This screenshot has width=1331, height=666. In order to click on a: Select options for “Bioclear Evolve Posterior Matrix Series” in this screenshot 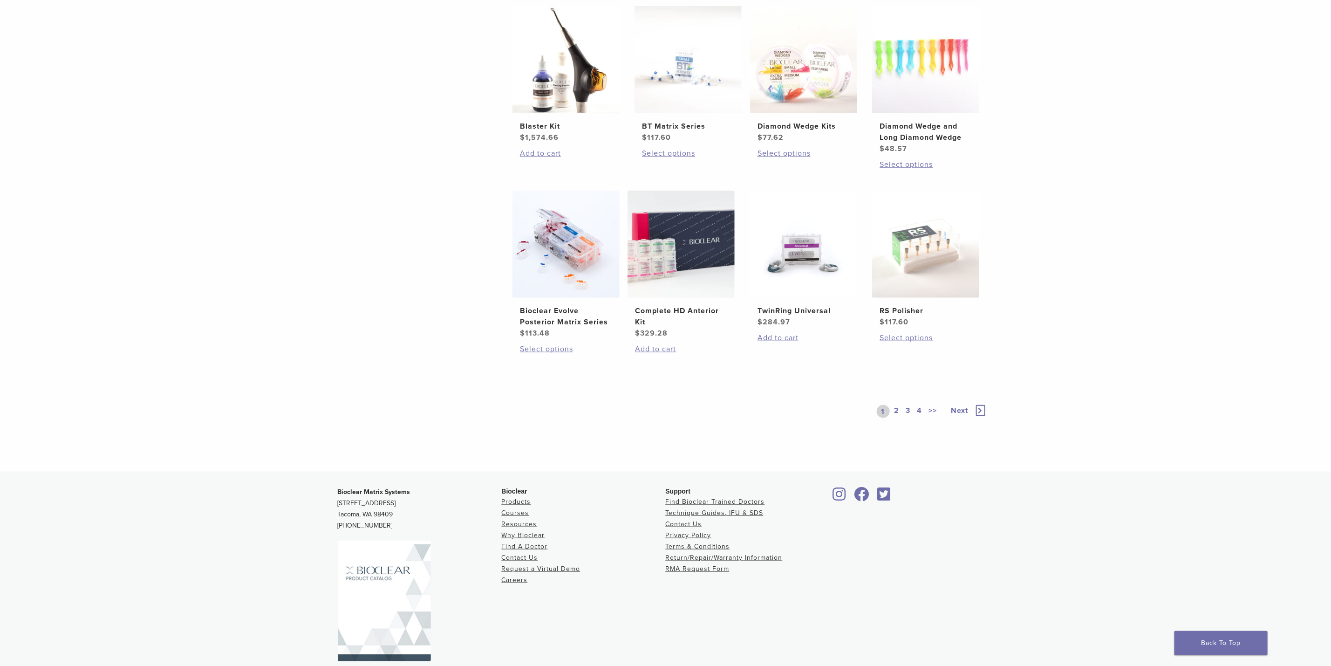, I will do `click(566, 349)`.